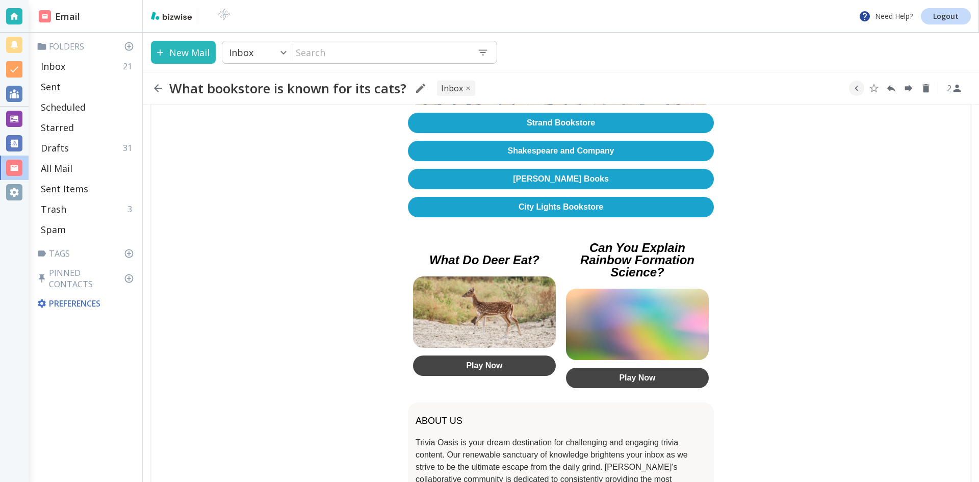  What do you see at coordinates (86, 303) in the screenshot?
I see `p: Preferences` at bounding box center [86, 303].